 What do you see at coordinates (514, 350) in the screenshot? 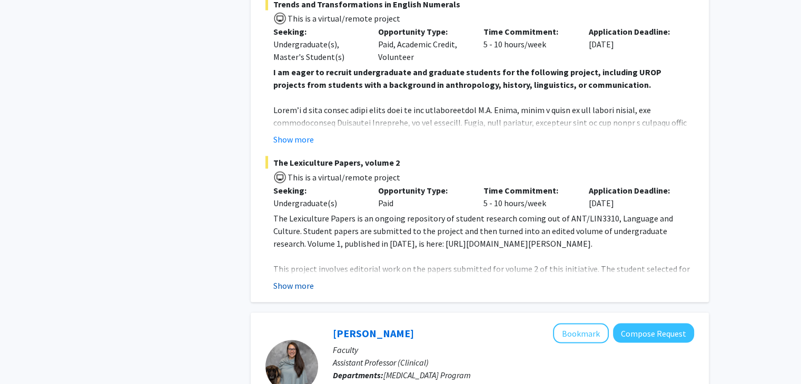
I see `p: Faculty` at bounding box center [514, 350].